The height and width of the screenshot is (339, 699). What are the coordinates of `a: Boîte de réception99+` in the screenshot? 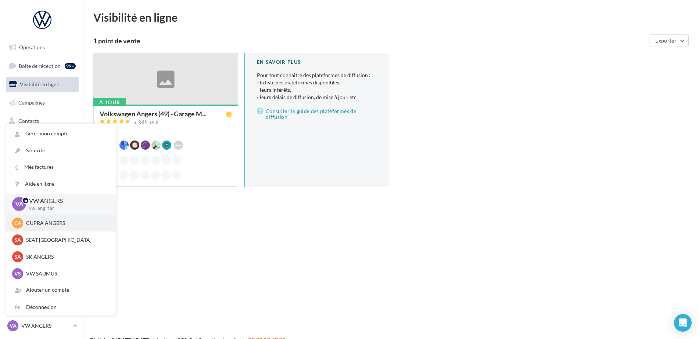 It's located at (42, 66).